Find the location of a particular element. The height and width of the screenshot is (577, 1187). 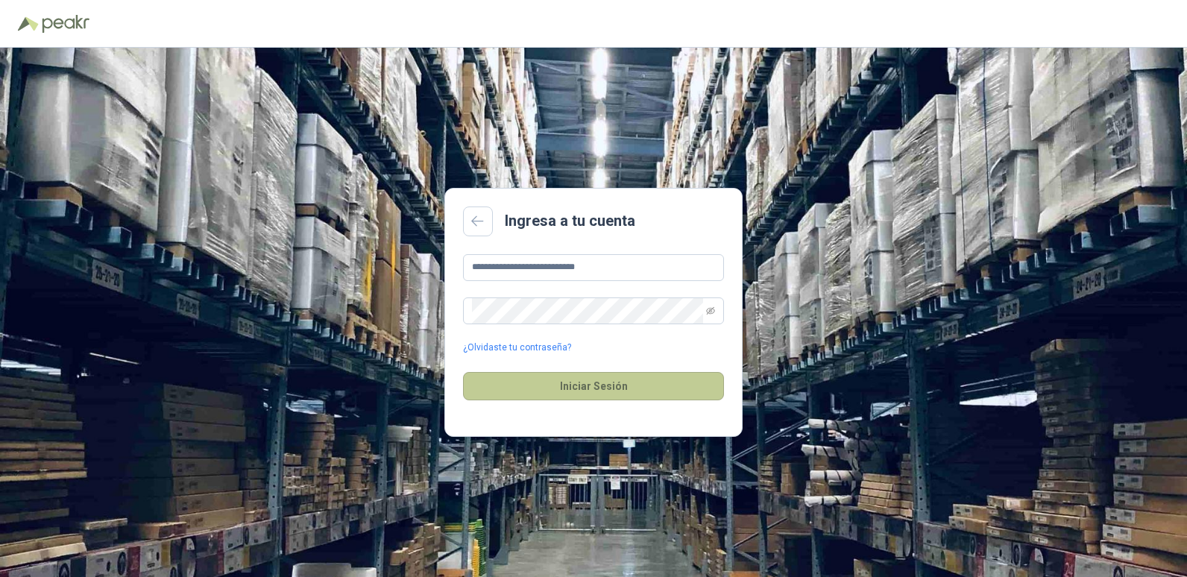

h2: Ingresa a tu cuenta is located at coordinates (570, 221).